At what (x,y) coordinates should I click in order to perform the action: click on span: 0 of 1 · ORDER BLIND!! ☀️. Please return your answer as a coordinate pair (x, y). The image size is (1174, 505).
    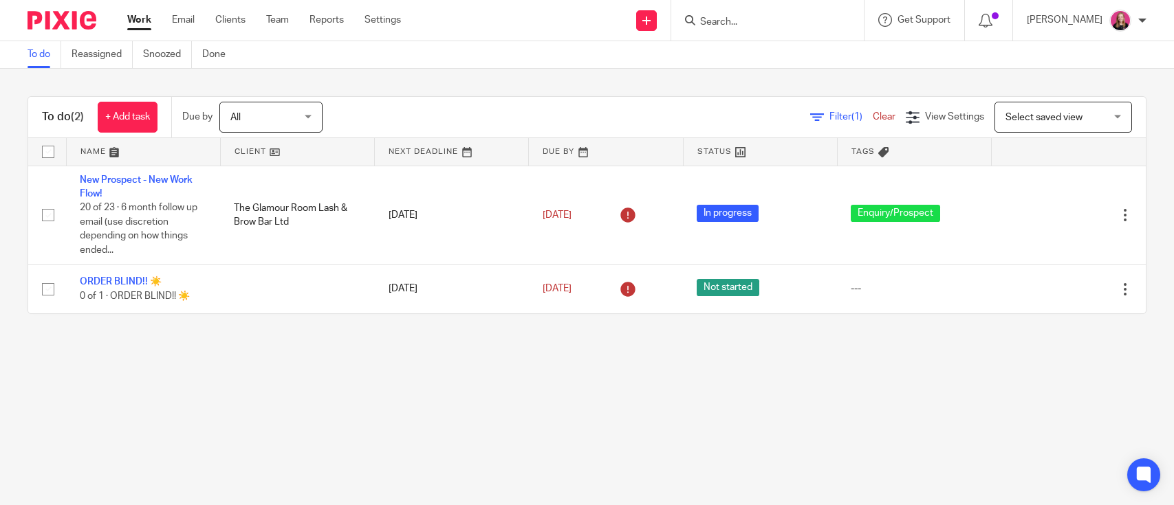
    Looking at the image, I should click on (135, 296).